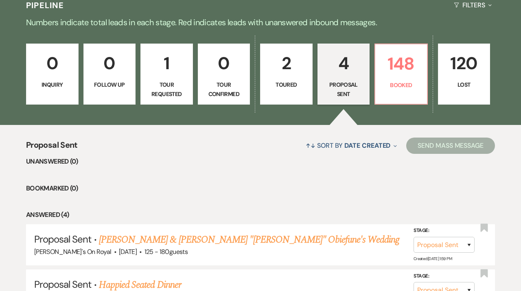  Describe the element at coordinates (166, 63) in the screenshot. I see `p: 1` at that location.